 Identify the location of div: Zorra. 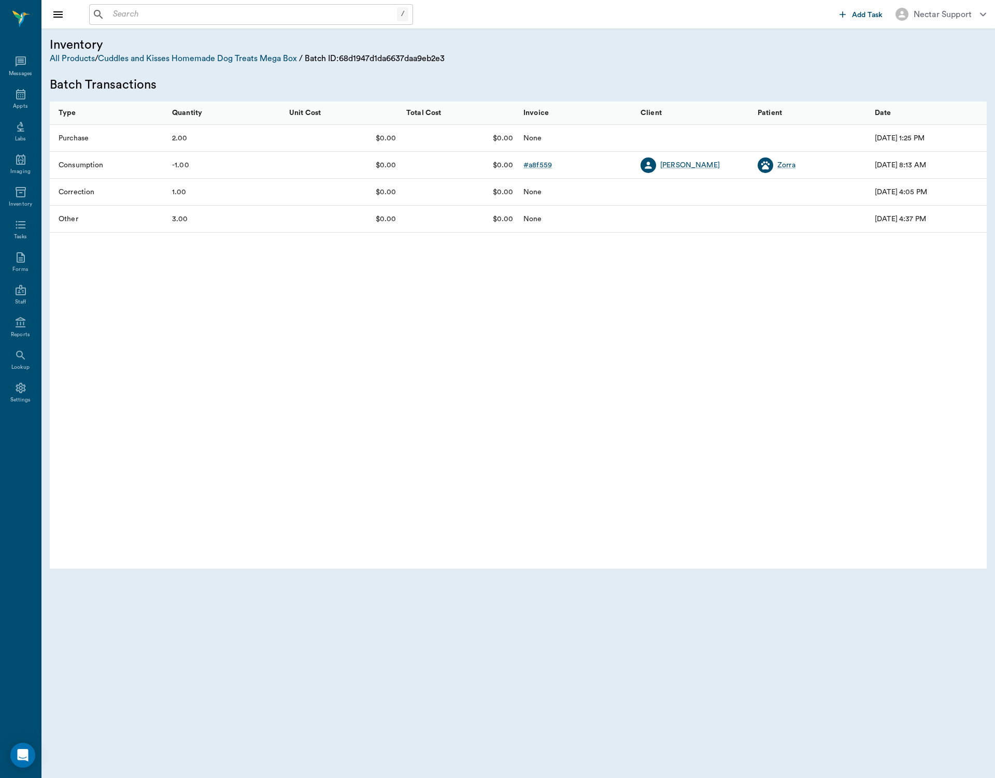
(786, 165).